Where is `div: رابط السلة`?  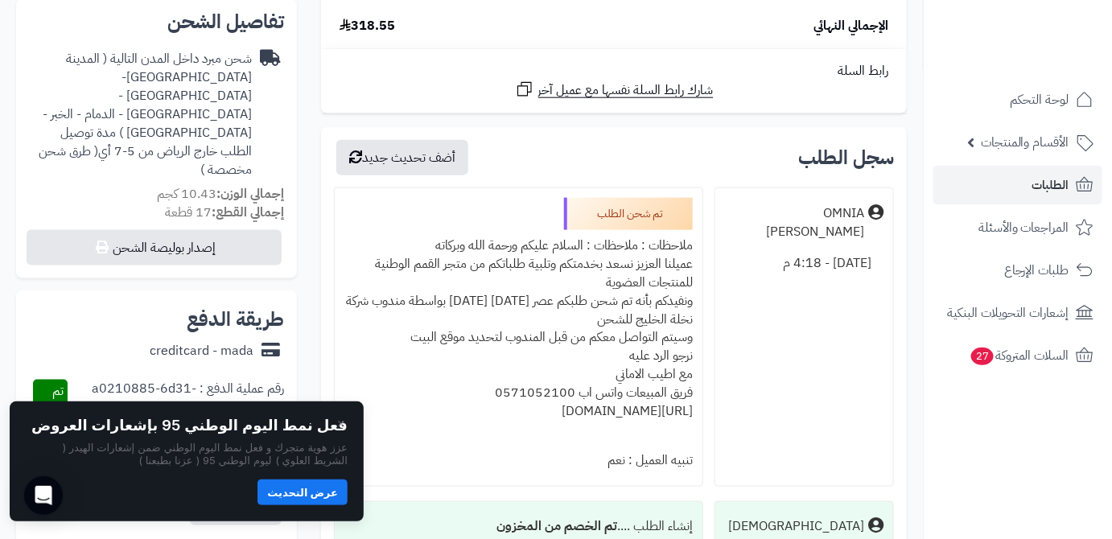
div: رابط السلة is located at coordinates (614, 71).